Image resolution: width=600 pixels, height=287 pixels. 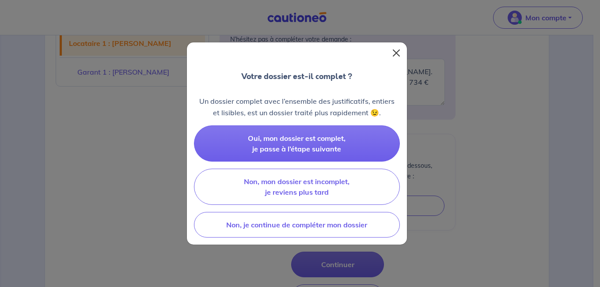 What do you see at coordinates (297, 225) in the screenshot?
I see `button: Non, je continue de compléter mon dossier` at bounding box center [297, 225].